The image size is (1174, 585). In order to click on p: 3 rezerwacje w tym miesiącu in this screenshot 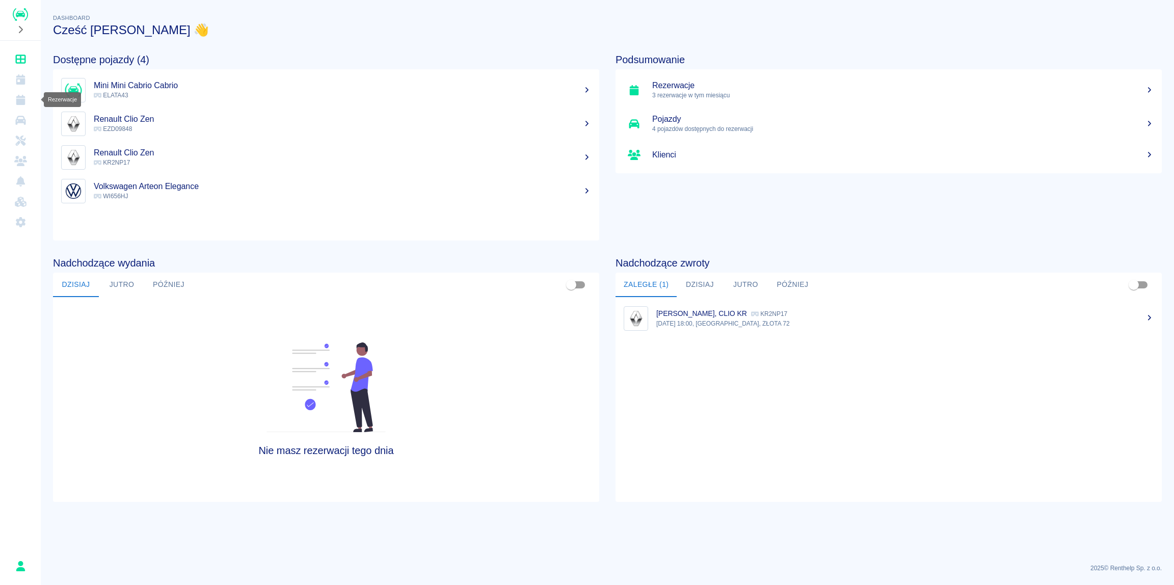, I will do `click(903, 95)`.